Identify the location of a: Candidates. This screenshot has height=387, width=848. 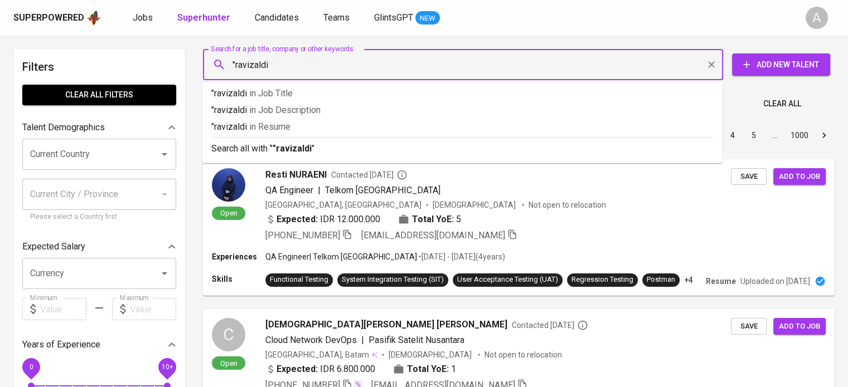
(277, 18).